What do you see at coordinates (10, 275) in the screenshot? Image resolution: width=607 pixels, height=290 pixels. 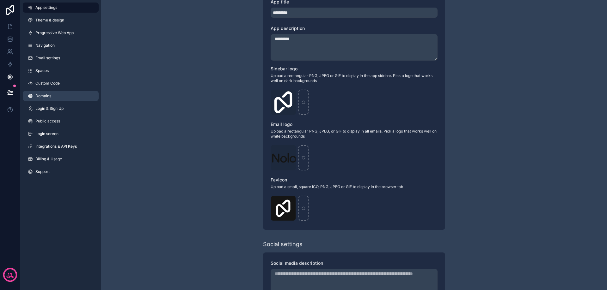 I see `p: 13` at bounding box center [10, 275].